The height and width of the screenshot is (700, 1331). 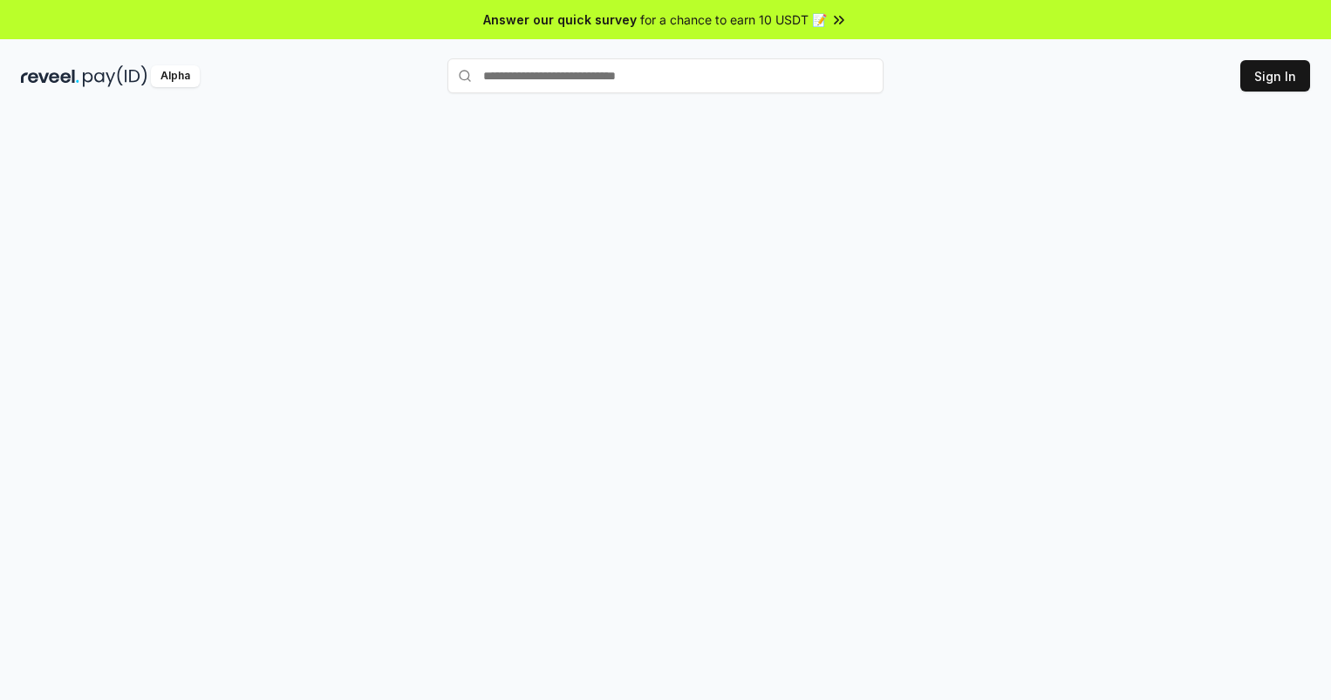 I want to click on div: Alpha, so click(x=175, y=76).